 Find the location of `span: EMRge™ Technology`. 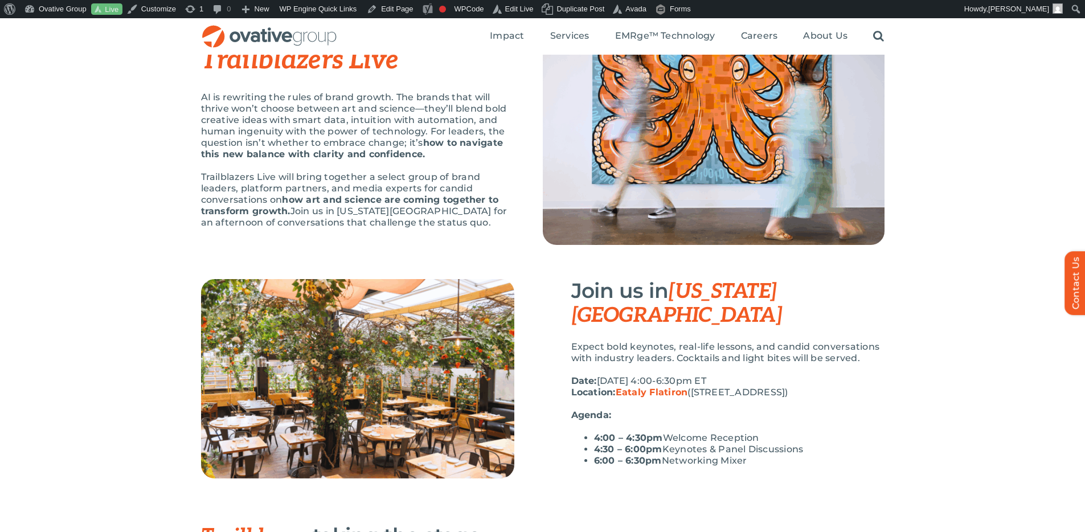

span: EMRge™ Technology is located at coordinates (665, 36).